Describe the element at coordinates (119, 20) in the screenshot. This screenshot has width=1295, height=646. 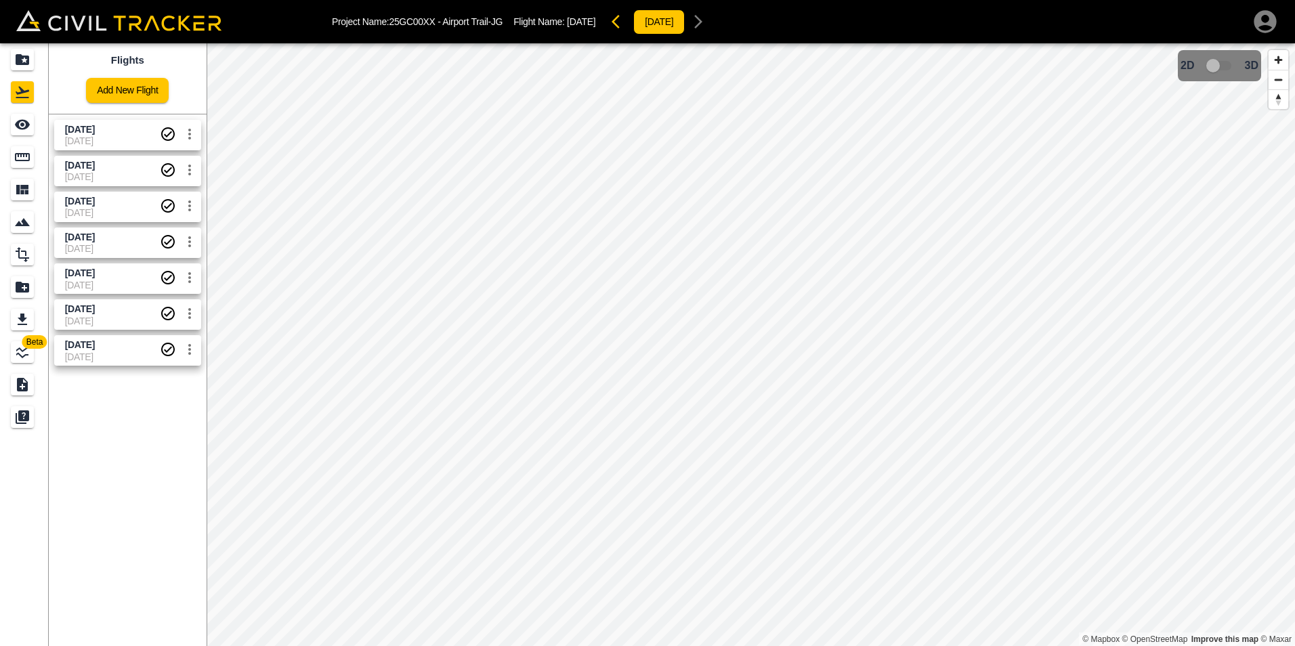
I see `img: Civil Tracker` at that location.